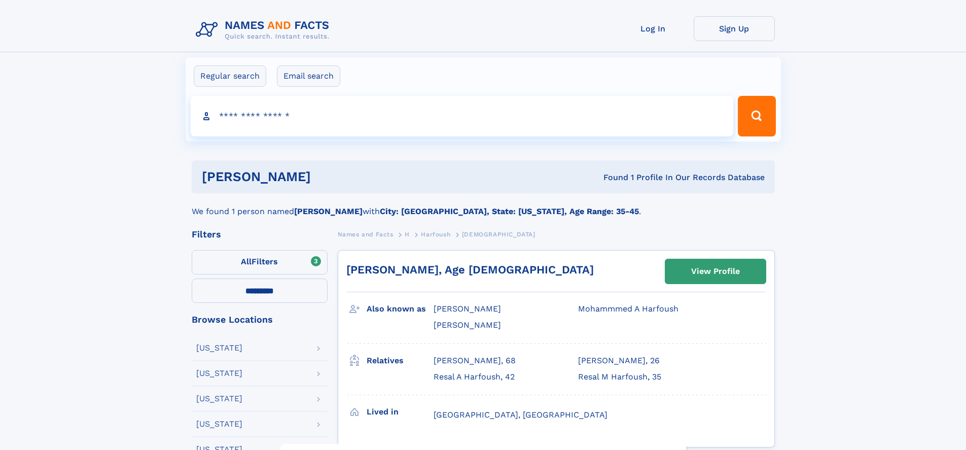  I want to click on div: Resal A Harfoush, 42, so click(474, 377).